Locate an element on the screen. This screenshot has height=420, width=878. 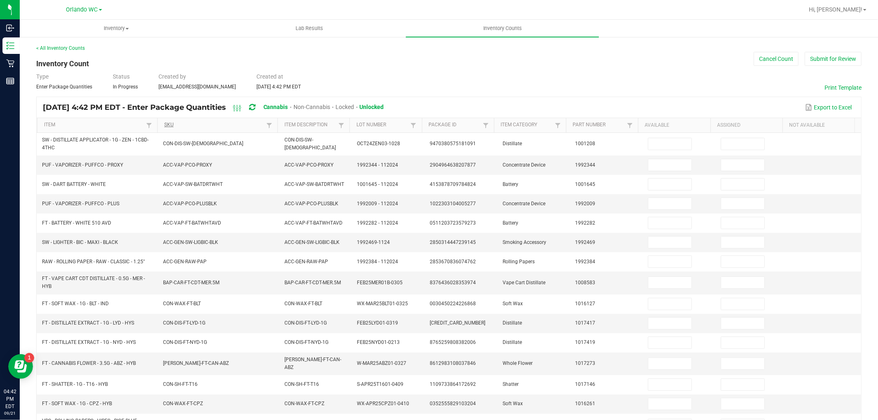
span: W-MAR25ABZ01-0327 is located at coordinates (382, 364).